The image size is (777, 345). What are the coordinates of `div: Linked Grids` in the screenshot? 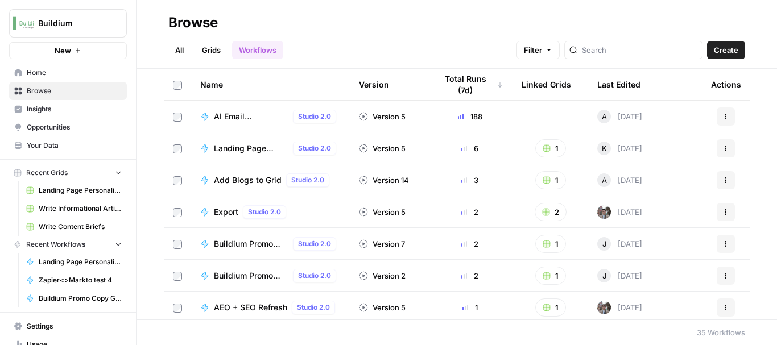 It's located at (546, 84).